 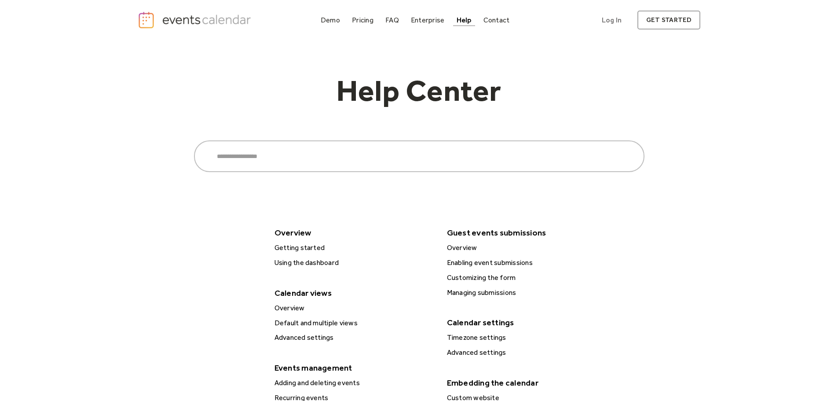 I want to click on div: FAQ, so click(x=392, y=20).